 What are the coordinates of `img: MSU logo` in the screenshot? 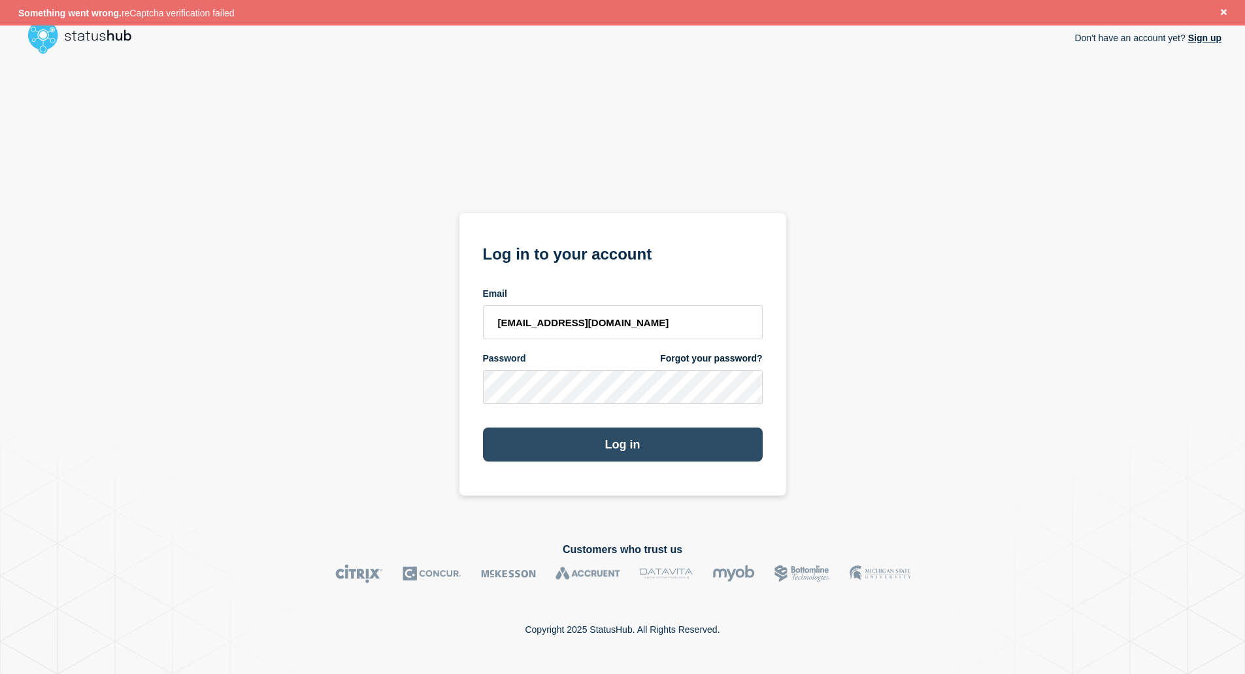 It's located at (880, 573).